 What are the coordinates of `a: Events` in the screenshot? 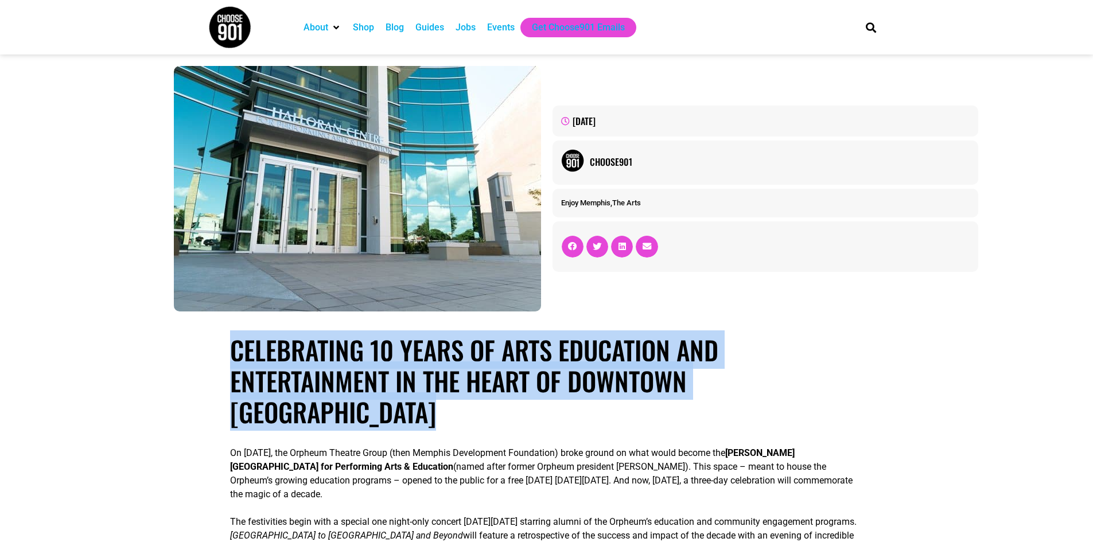 It's located at (501, 28).